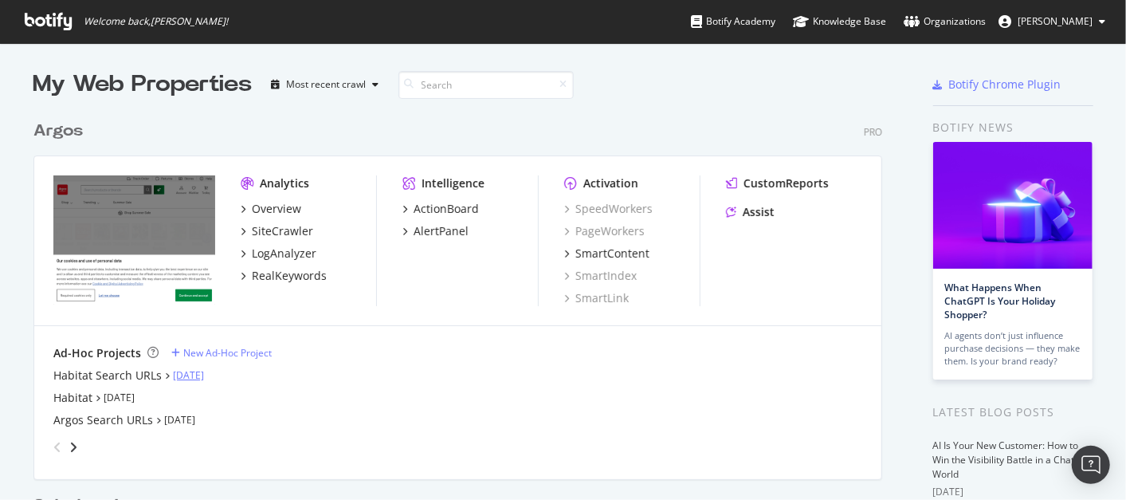 Image resolution: width=1126 pixels, height=500 pixels. What do you see at coordinates (57, 447) in the screenshot?
I see `div: angle-left` at bounding box center [57, 447].